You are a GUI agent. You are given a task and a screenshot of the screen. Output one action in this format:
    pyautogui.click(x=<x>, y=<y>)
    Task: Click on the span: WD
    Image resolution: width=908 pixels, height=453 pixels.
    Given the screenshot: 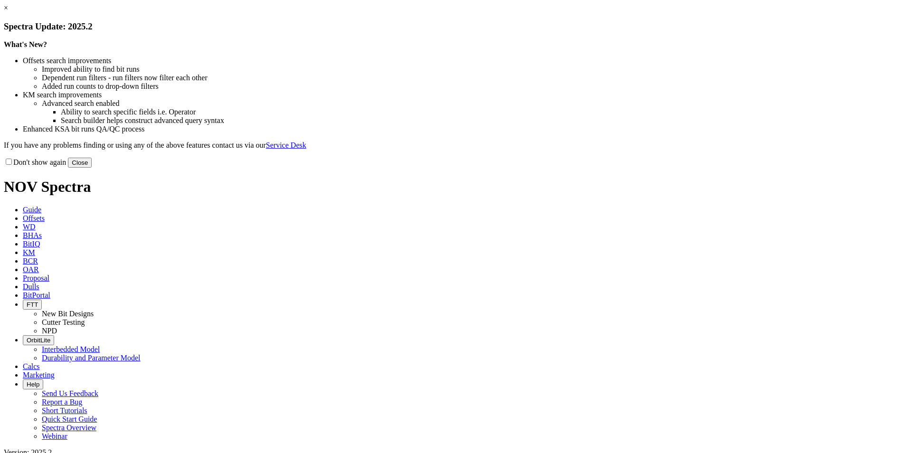 What is the action you would take?
    pyautogui.click(x=29, y=226)
    